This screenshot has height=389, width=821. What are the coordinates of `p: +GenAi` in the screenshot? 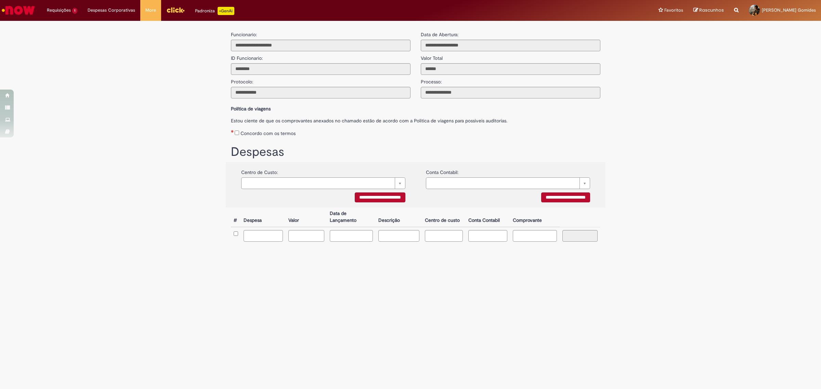 It's located at (226, 11).